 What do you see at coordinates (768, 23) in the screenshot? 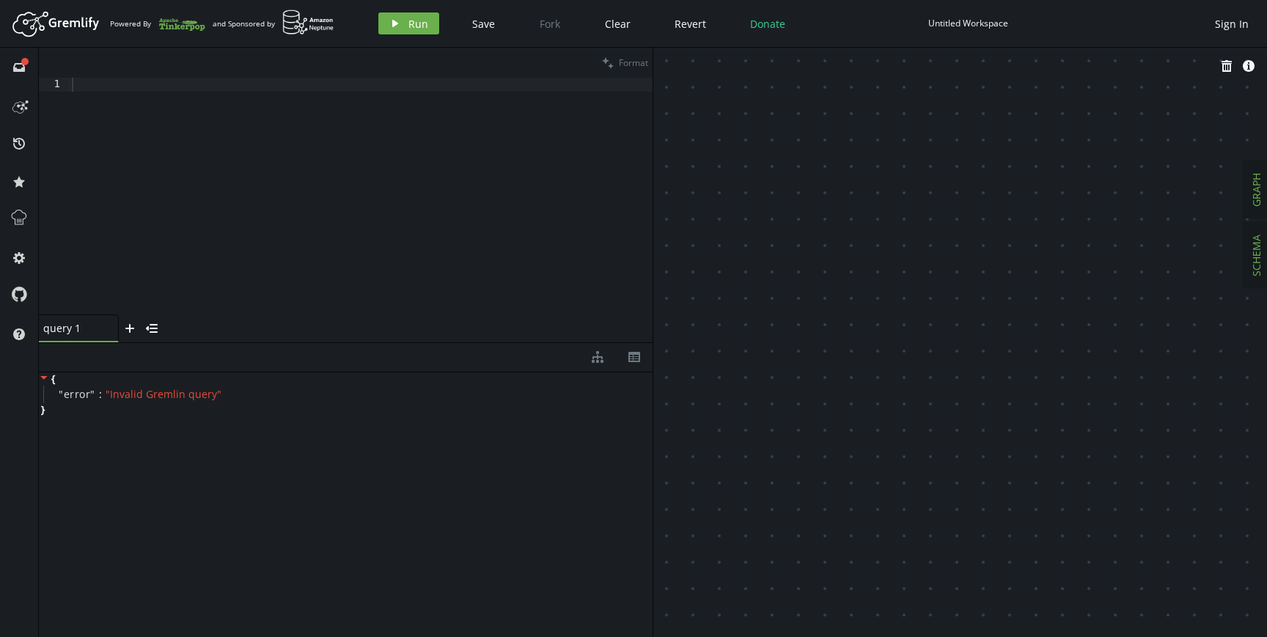
I see `button: Donate` at bounding box center [768, 23].